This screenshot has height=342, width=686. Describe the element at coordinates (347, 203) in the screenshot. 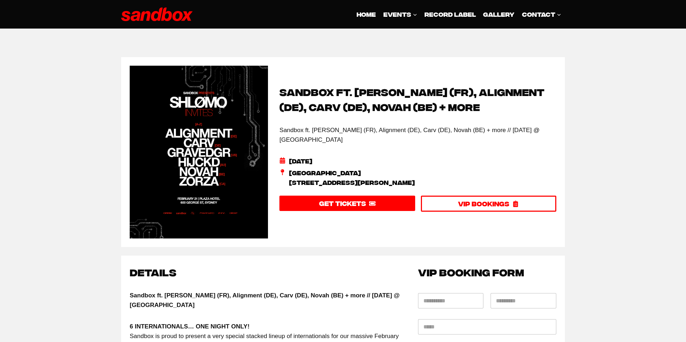

I see `a: GET TICKETS` at that location.